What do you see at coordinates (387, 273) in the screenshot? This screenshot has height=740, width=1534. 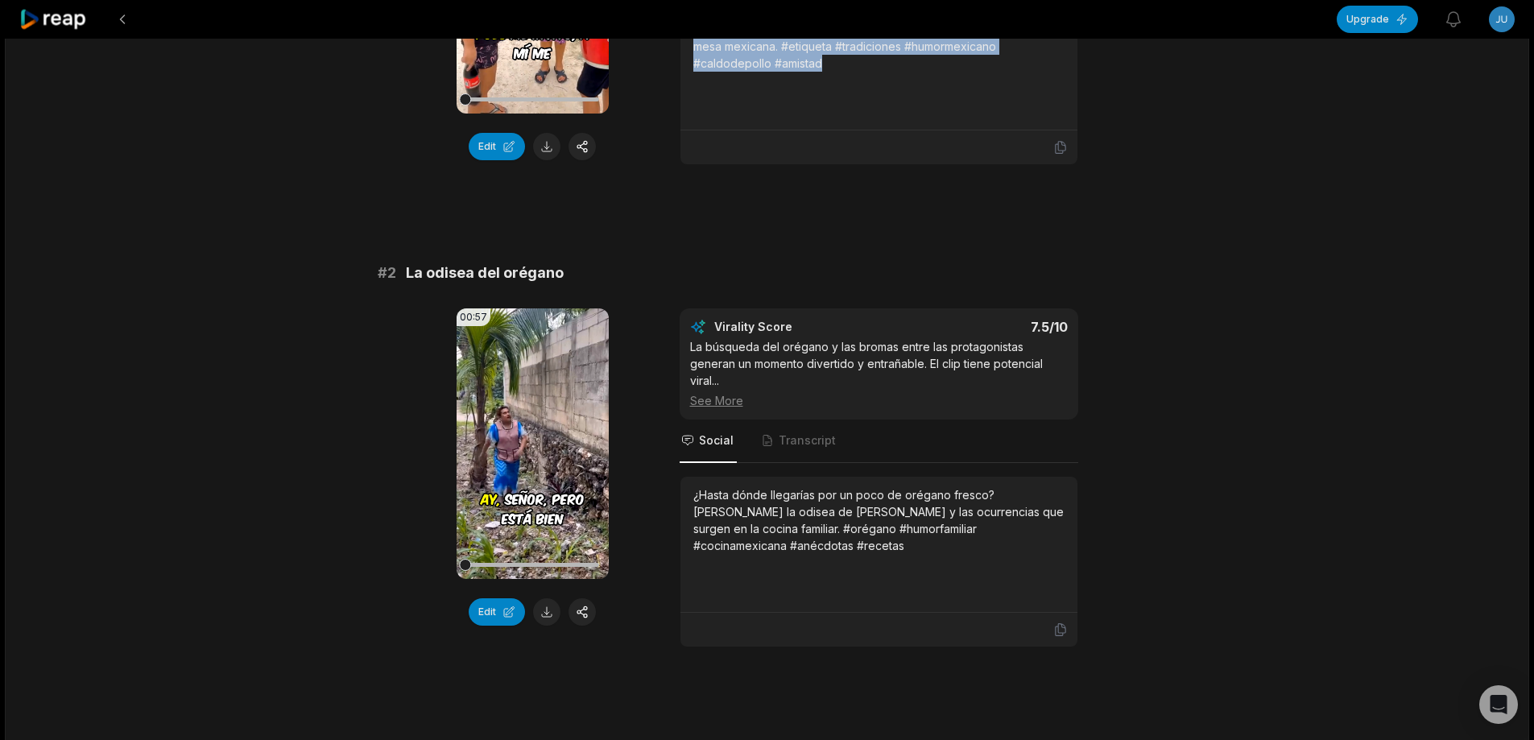 I see `span: # 2` at bounding box center [387, 273].